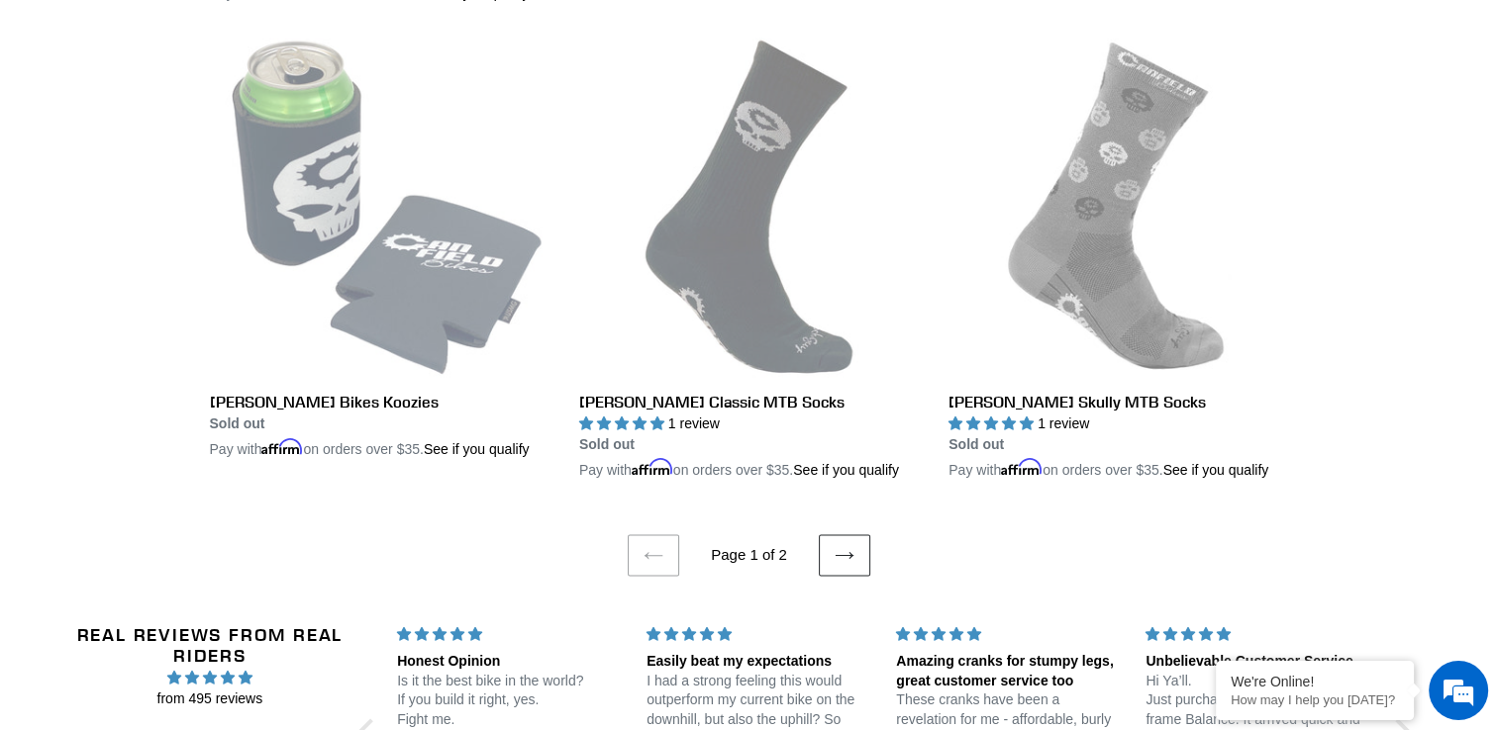 Image resolution: width=1498 pixels, height=730 pixels. Describe the element at coordinates (193, 539) in the screenshot. I see `textarea: Type your message and hit 'Enter'` at that location.